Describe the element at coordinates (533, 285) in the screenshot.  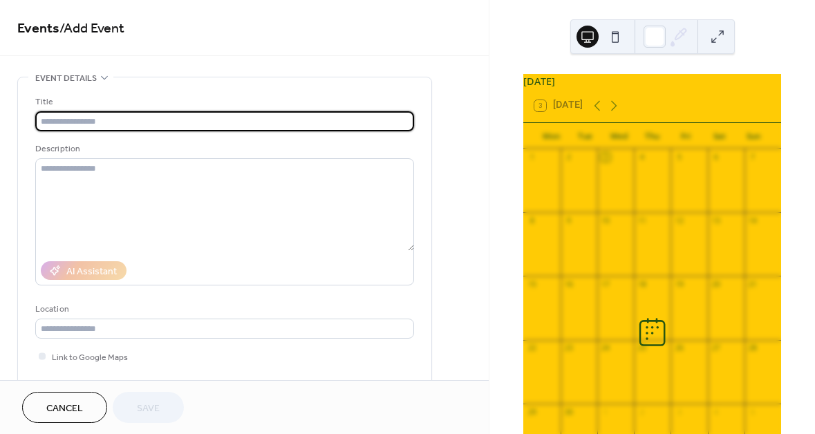
I see `div: 15` at that location.